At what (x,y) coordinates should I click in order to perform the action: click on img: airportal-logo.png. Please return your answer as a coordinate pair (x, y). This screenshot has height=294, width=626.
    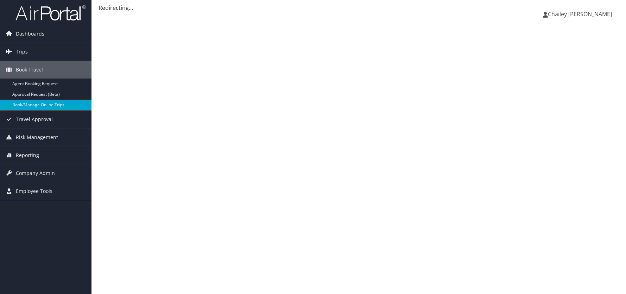
    Looking at the image, I should click on (51, 13).